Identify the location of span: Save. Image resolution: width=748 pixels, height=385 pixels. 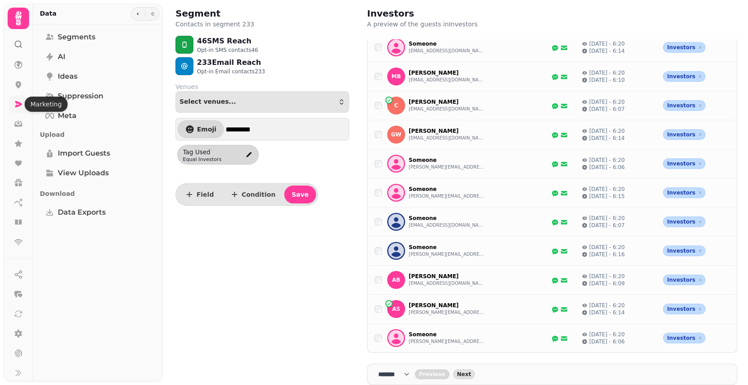
(300, 195).